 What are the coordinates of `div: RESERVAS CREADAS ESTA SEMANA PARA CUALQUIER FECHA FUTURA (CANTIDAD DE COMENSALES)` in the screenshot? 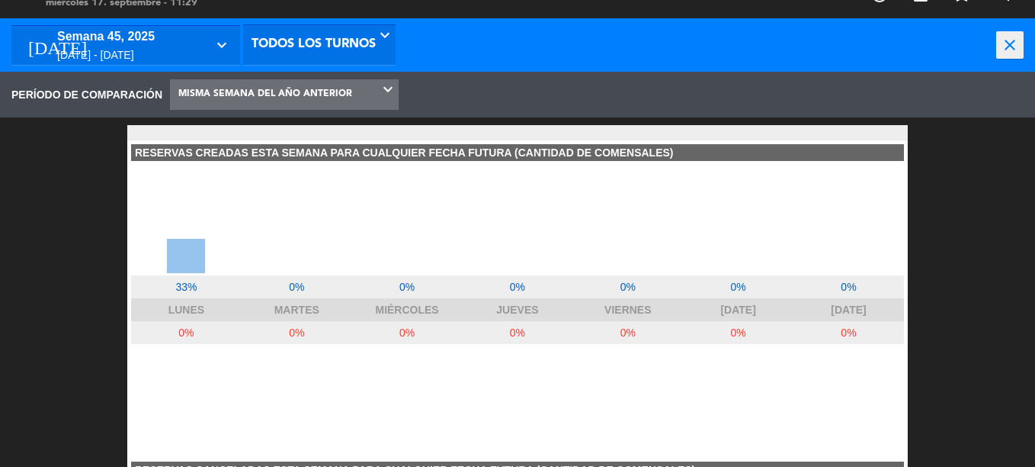 It's located at (518, 152).